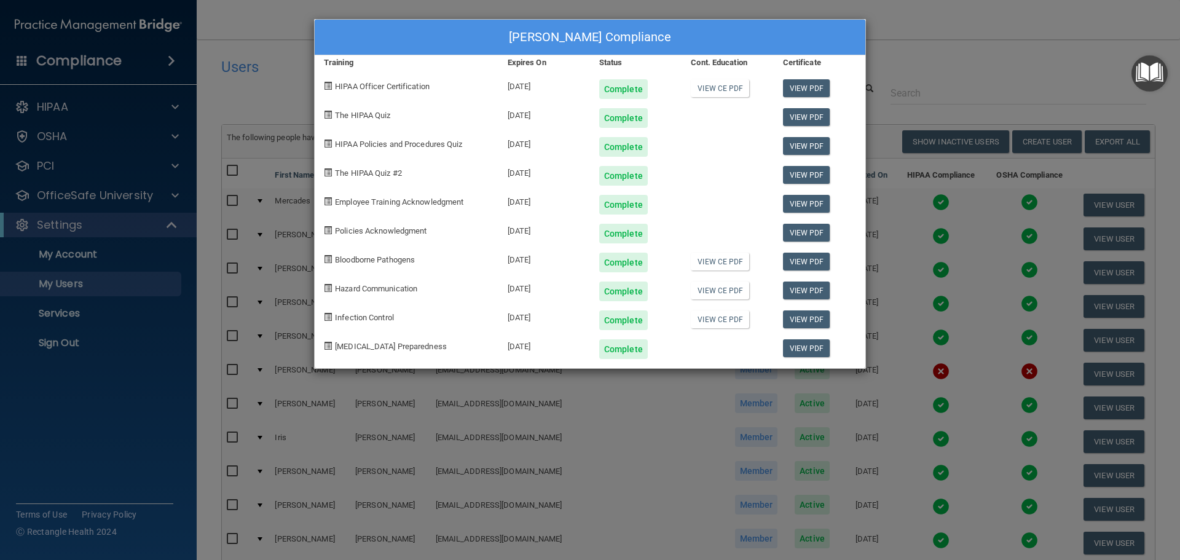  Describe the element at coordinates (399, 202) in the screenshot. I see `span: Employee Training Acknowledgment` at that location.